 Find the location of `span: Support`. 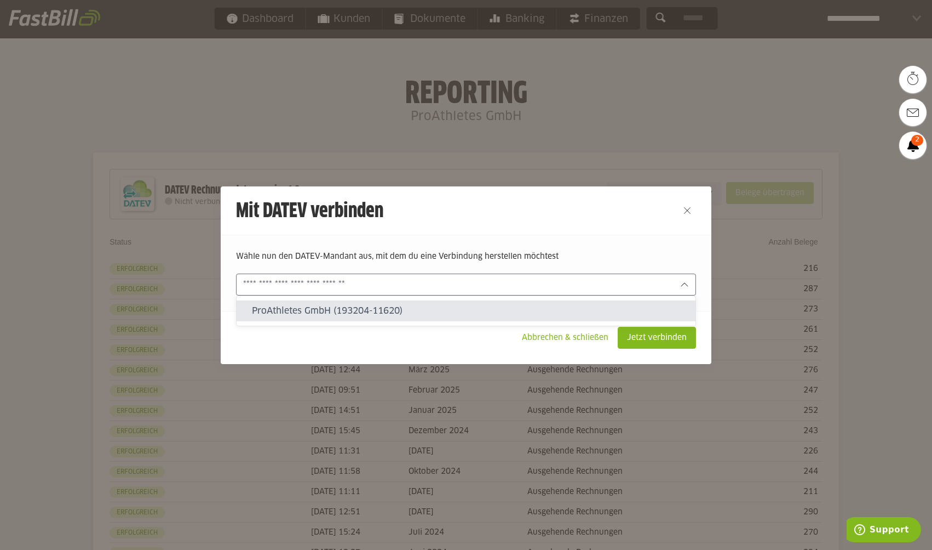

span: Support is located at coordinates (43, 13).